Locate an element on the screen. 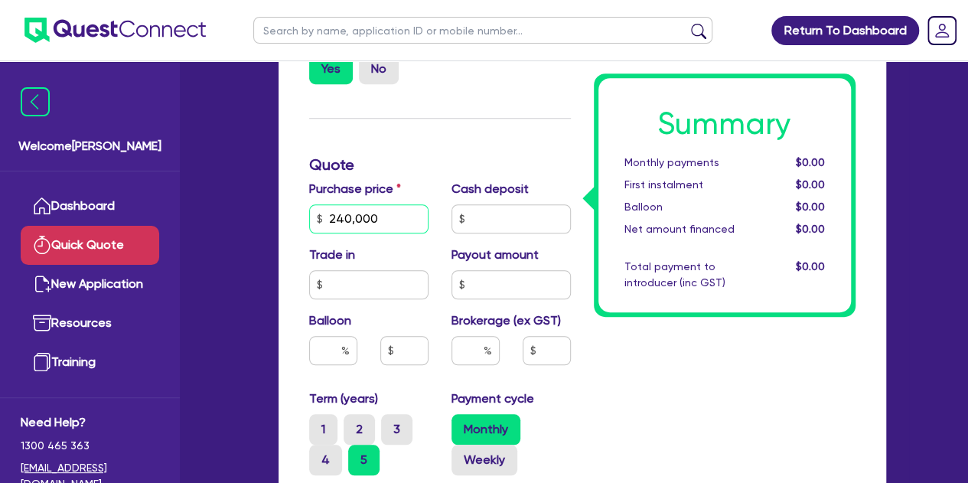 This screenshot has width=968, height=483. label: 1 is located at coordinates (323, 429).